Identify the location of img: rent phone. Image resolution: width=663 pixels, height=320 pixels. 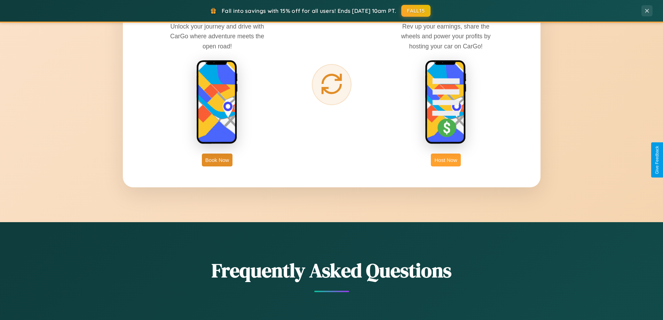
(217, 102).